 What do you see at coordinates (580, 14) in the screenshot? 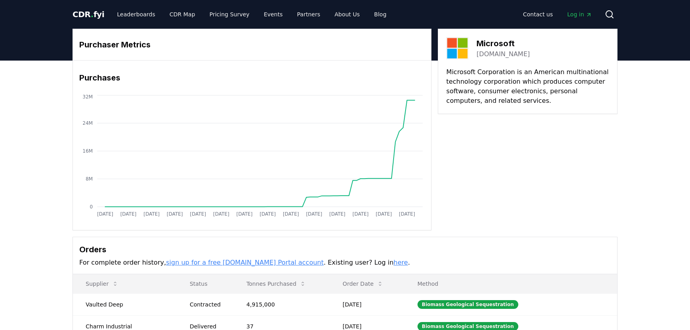
I see `span: Log in` at bounding box center [580, 14].